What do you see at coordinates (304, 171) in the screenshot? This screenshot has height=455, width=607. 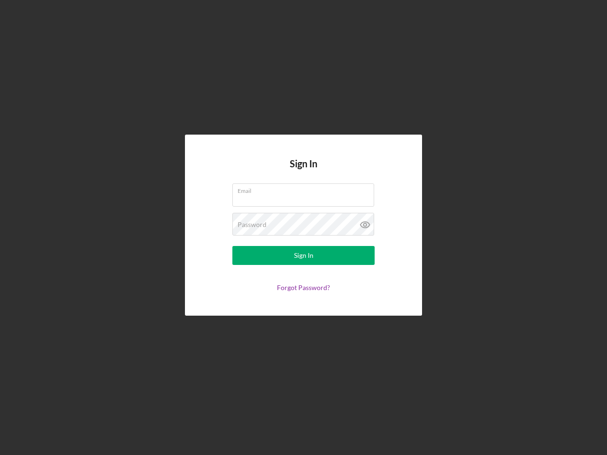 I see `h4: Sign In` at bounding box center [304, 171].